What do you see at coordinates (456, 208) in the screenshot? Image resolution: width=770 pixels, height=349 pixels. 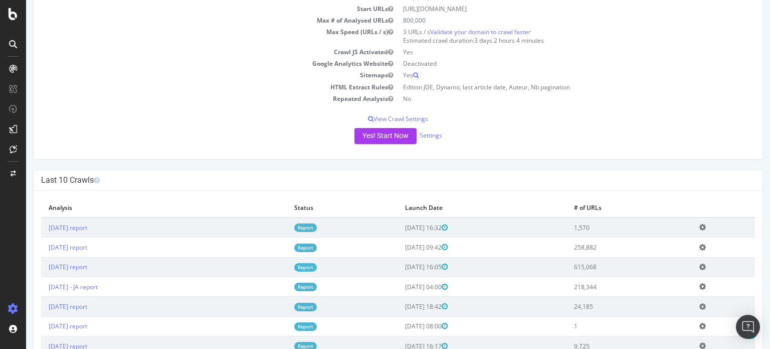 I see `th: Launch Date` at bounding box center [456, 208].